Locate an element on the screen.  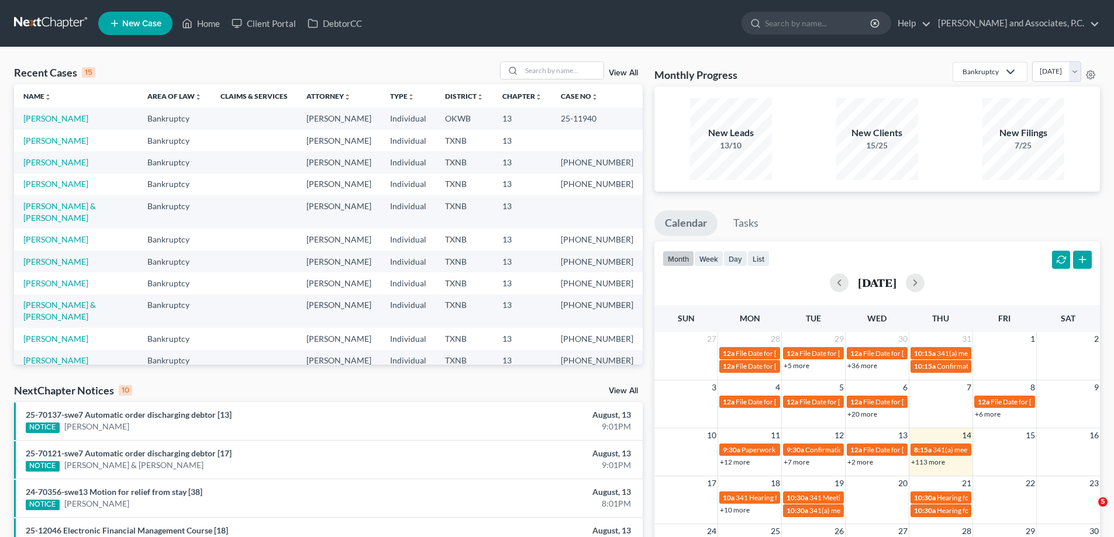
span: Hearing for Total Alloy Foundry, Inc. is located at coordinates (991, 497).